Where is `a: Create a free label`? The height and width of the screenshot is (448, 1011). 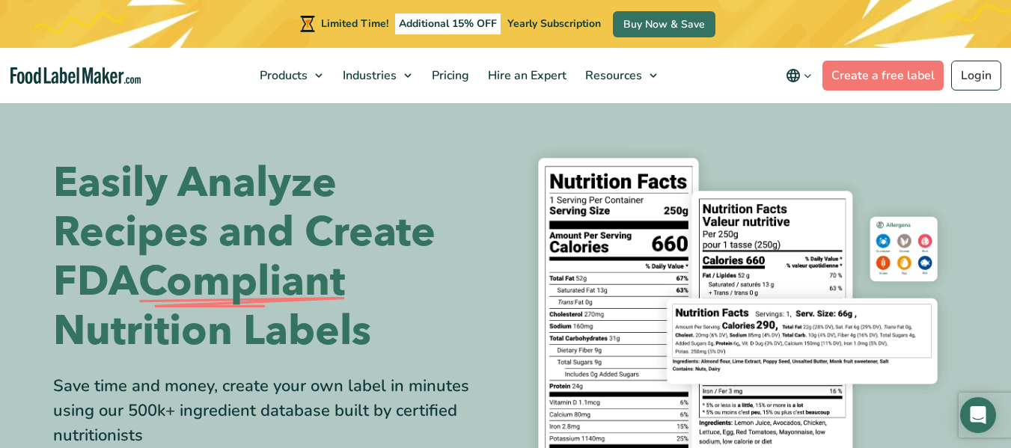
a: Create a free label is located at coordinates (883, 76).